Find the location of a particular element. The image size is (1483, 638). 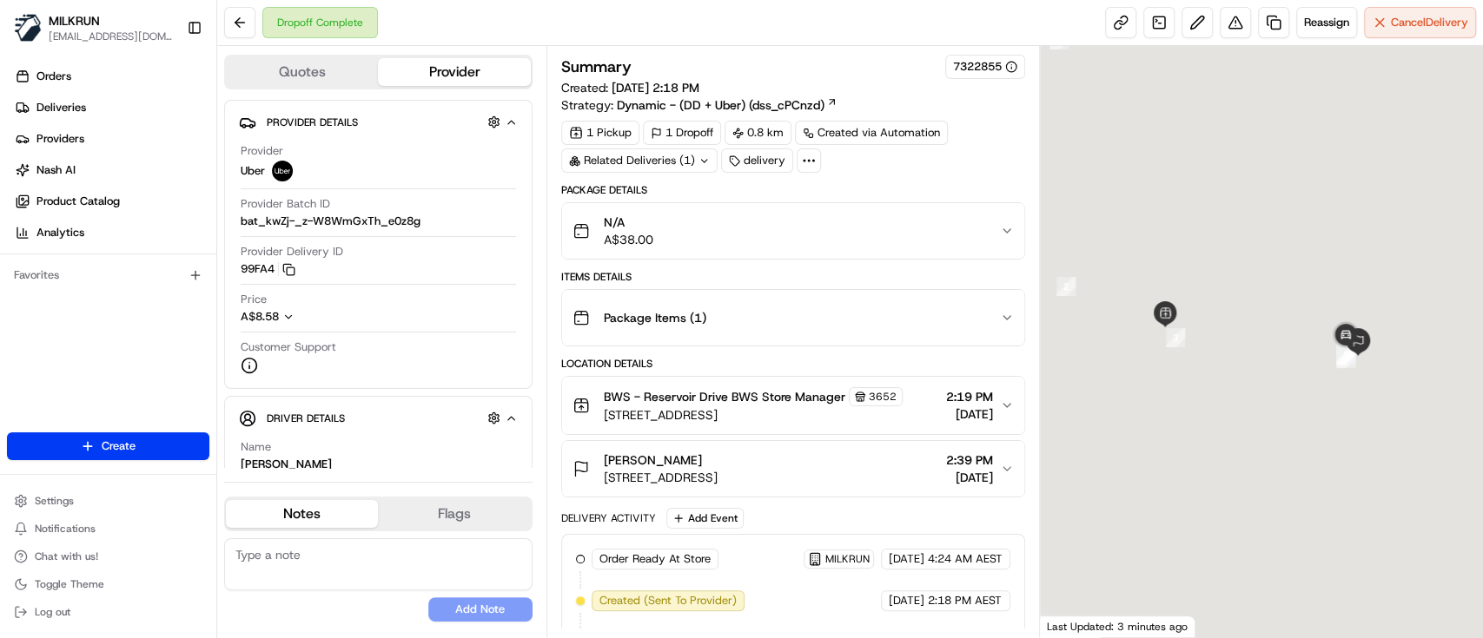

span: Order Ready At Store is located at coordinates (655, 559).